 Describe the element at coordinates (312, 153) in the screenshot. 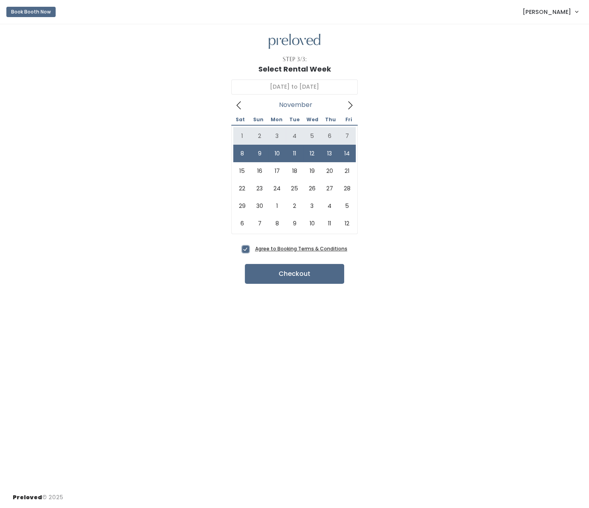

I see `span: November 12, 2025` at that location.